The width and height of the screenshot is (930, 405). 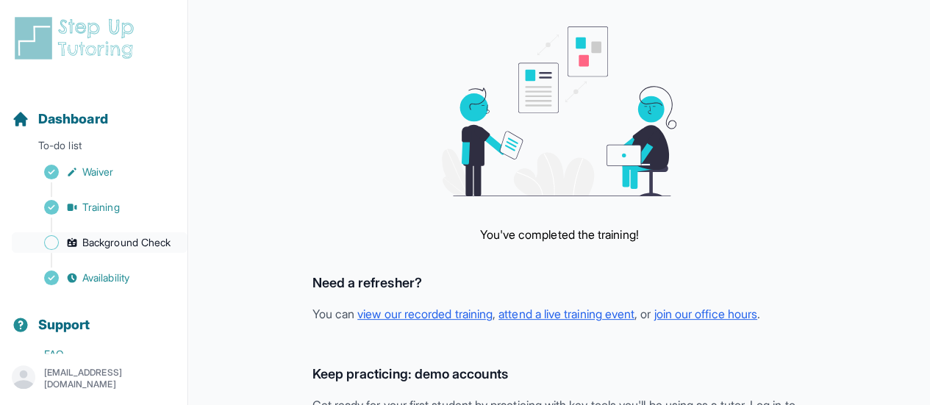 What do you see at coordinates (93, 149) in the screenshot?
I see `p: To-do list` at bounding box center [93, 149].